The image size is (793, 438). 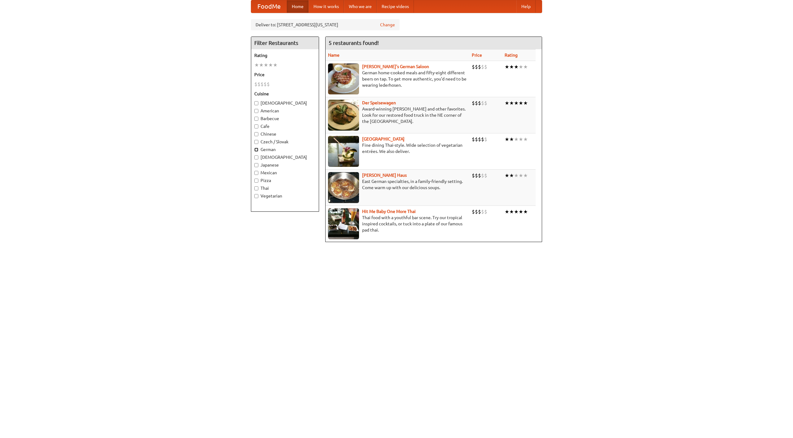 What do you see at coordinates (326, 7) in the screenshot?
I see `a: How it works` at bounding box center [326, 7].